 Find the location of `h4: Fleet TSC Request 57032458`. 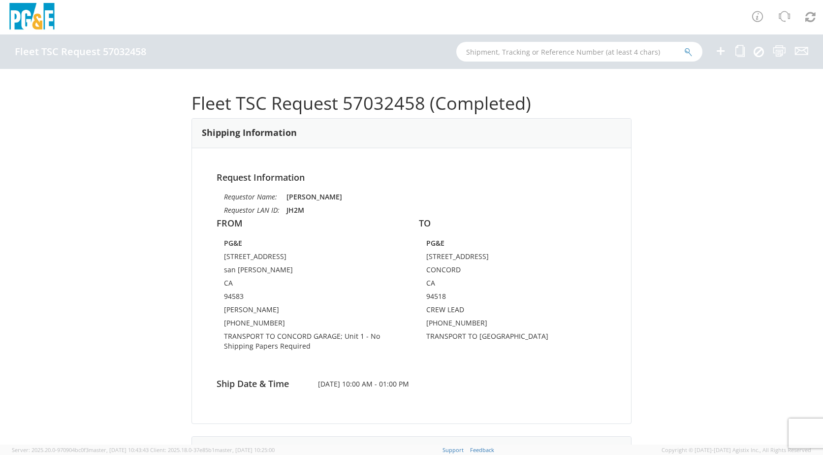

h4: Fleet TSC Request 57032458 is located at coordinates (80, 52).